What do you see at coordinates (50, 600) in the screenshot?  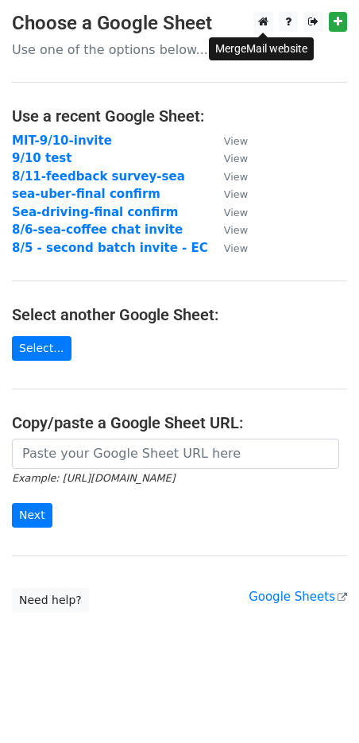 I see `a: Need help?` at bounding box center [50, 600].